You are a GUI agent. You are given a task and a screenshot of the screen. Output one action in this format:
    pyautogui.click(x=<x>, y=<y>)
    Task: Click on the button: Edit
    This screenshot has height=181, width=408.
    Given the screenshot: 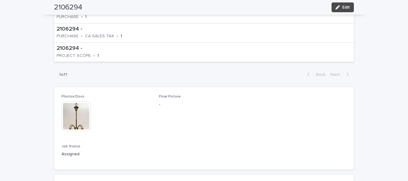 What is the action you would take?
    pyautogui.click(x=342, y=7)
    